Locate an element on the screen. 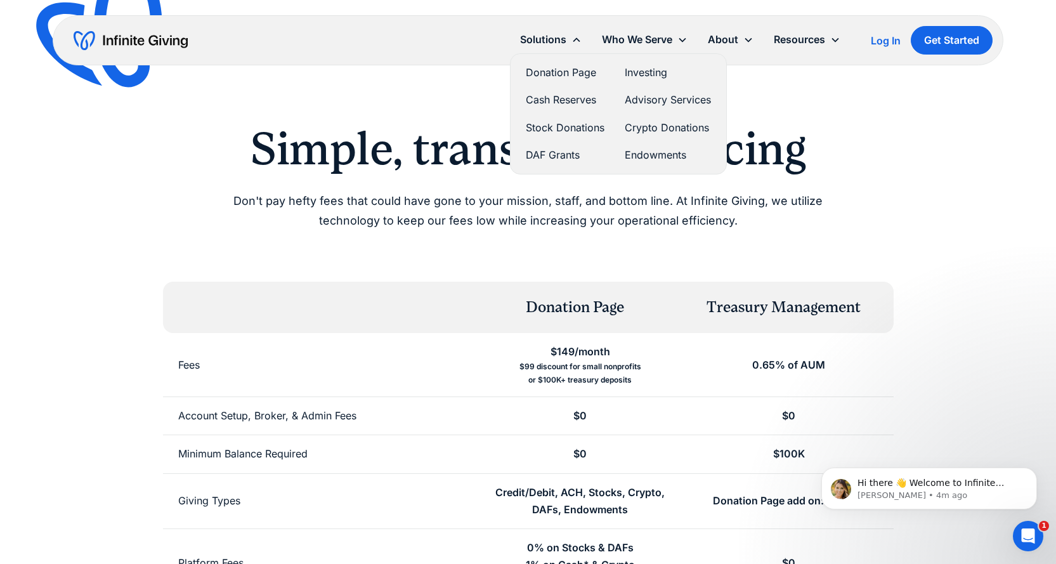  a: Donation Page is located at coordinates (565, 72).